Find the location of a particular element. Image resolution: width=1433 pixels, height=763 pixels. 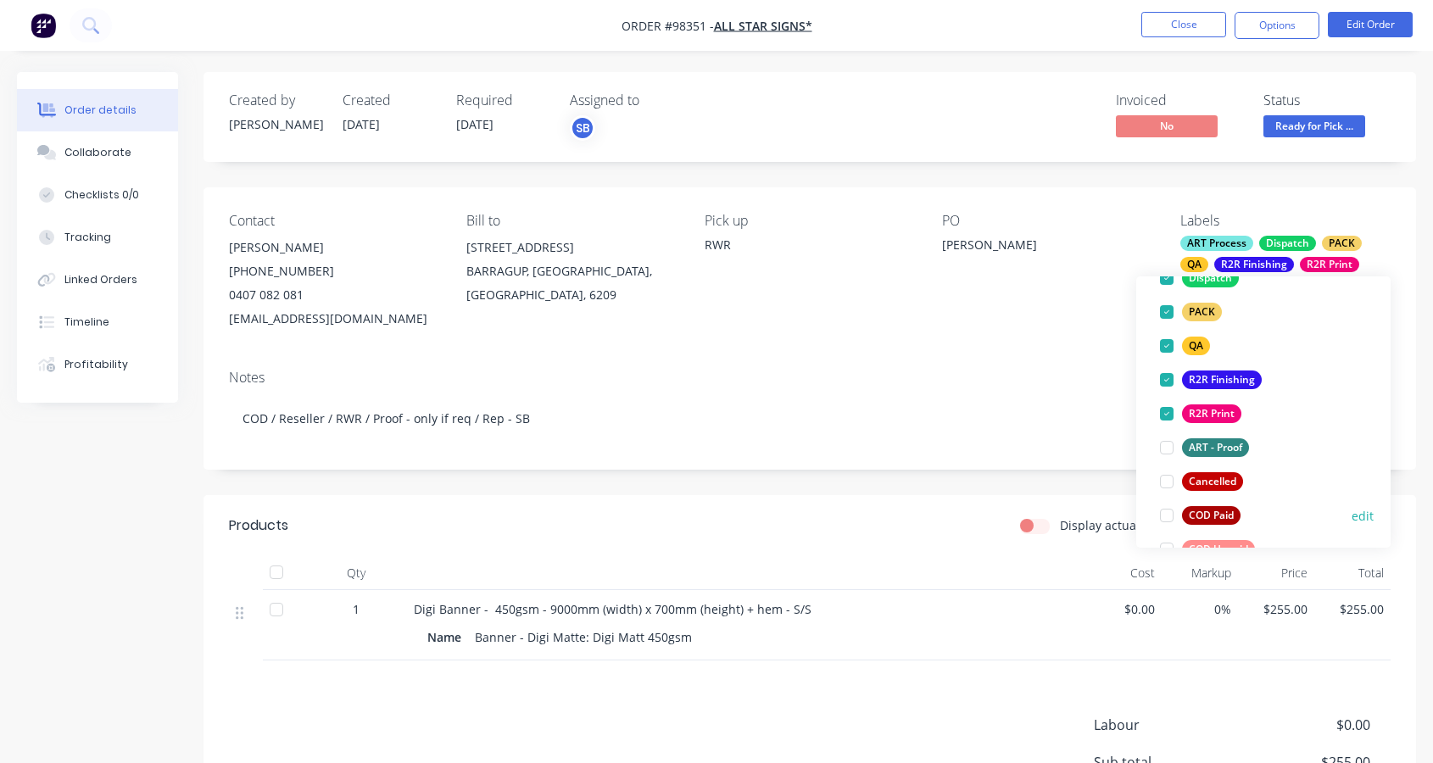

div: ART Process is located at coordinates (1217, 243).